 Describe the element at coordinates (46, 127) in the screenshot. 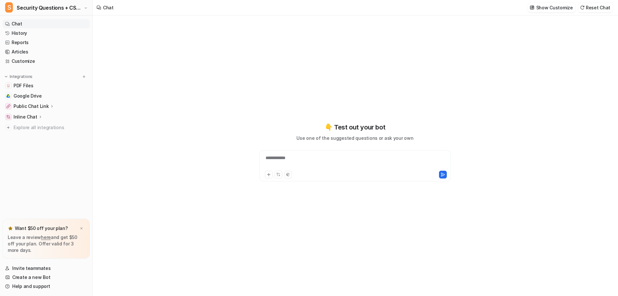

I see `a: Explore all integrations` at that location.